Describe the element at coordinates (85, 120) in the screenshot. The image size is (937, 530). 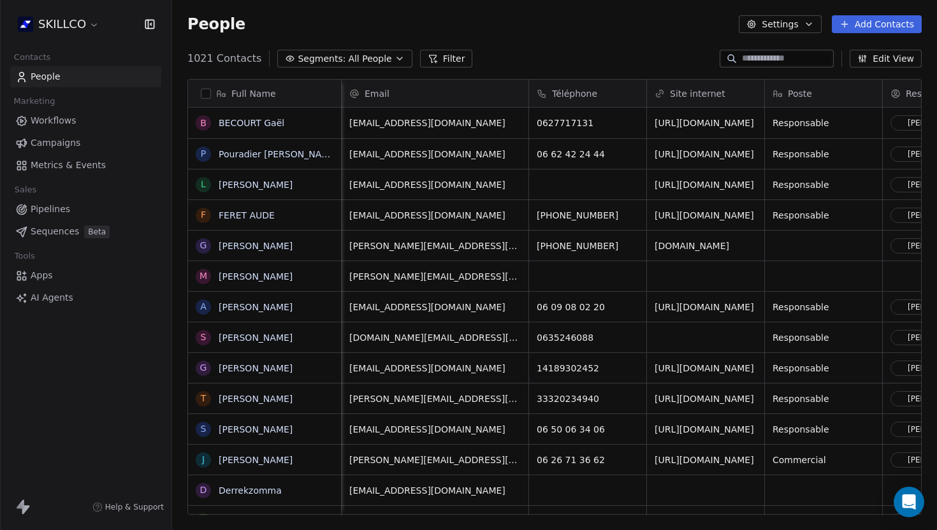
I see `a: Workflows` at that location.